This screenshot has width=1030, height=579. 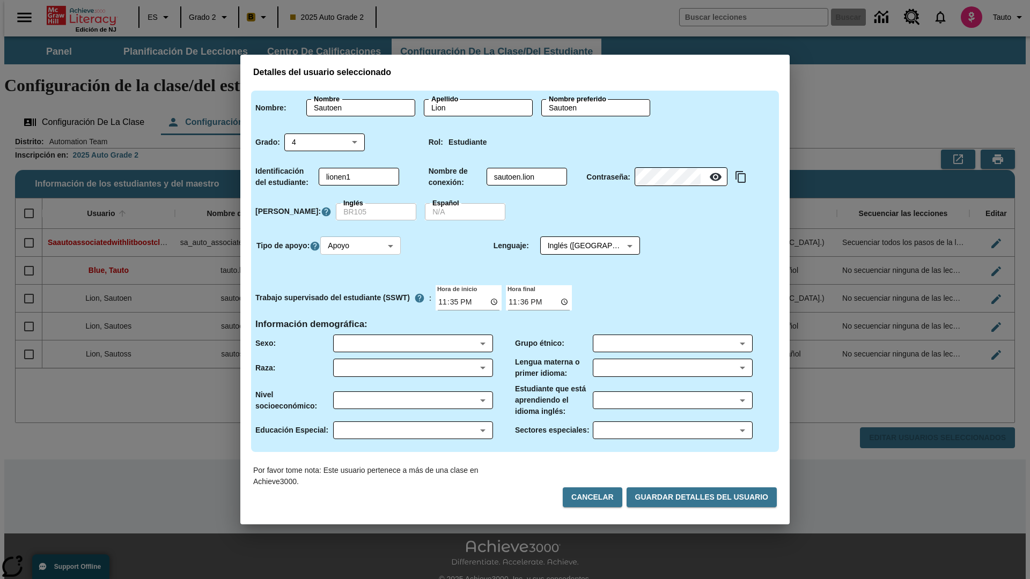 What do you see at coordinates (265, 368) in the screenshot?
I see `p: Raza :` at bounding box center [265, 368].